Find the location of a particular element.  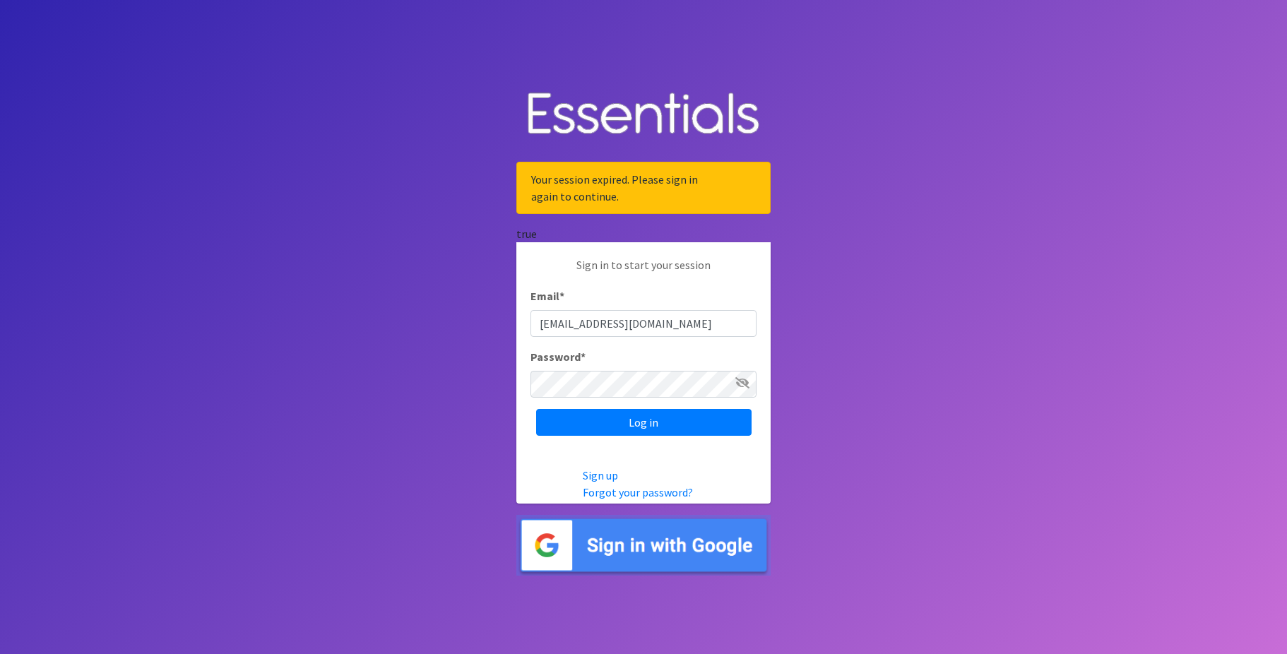

div: Your session expired. Please sign in again to continue. is located at coordinates (643, 188).